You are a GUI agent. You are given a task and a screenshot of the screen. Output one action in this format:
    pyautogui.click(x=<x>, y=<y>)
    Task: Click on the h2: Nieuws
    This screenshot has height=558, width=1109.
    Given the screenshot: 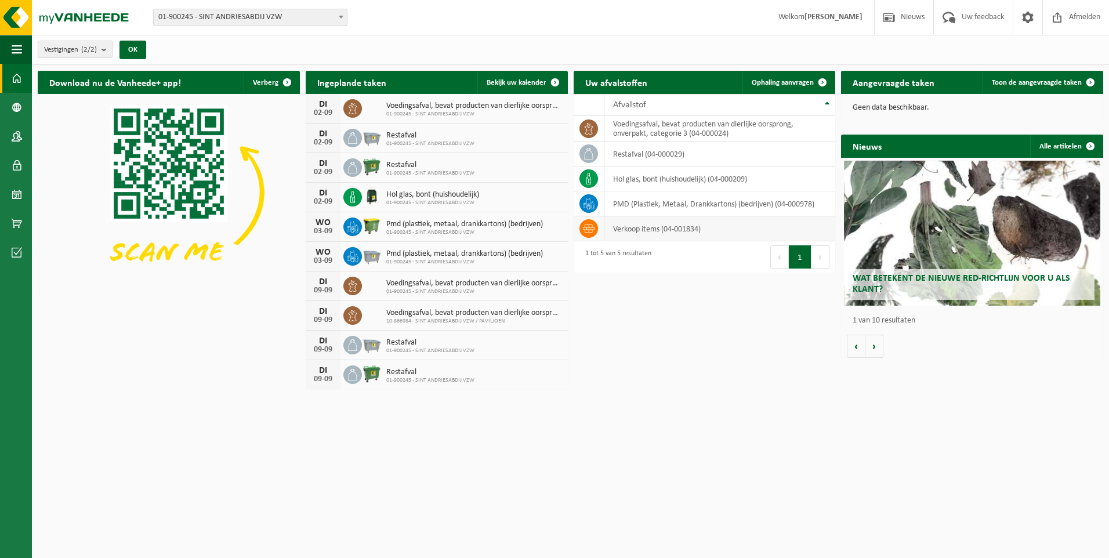 What is the action you would take?
    pyautogui.click(x=867, y=146)
    